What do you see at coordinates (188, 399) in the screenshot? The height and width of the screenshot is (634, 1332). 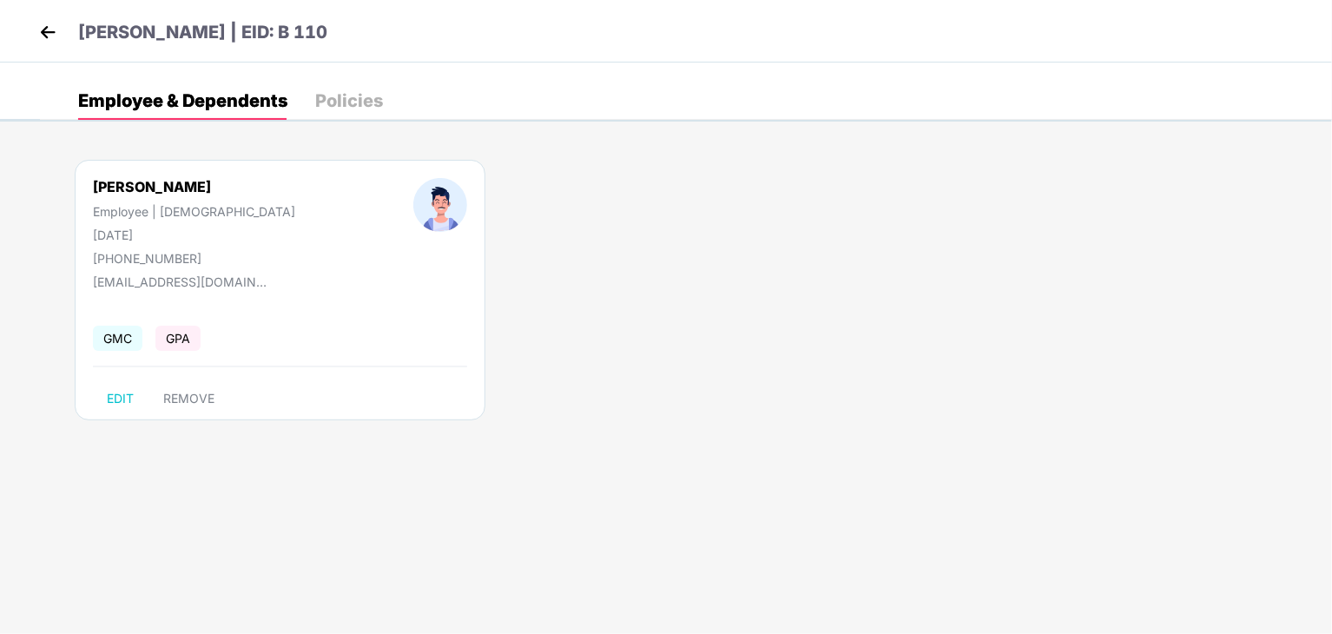 I see `span: REMOVE` at bounding box center [188, 399].